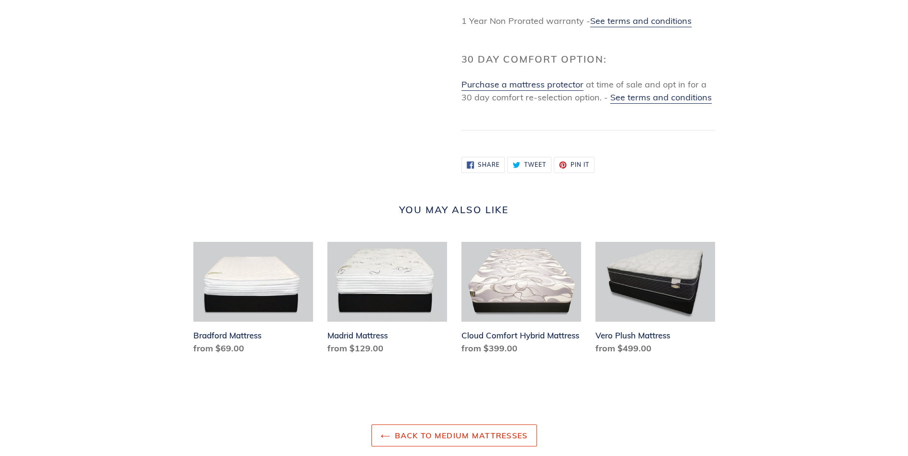 The height and width of the screenshot is (456, 908). Describe the element at coordinates (454, 210) in the screenshot. I see `h2: You may also like` at that location.